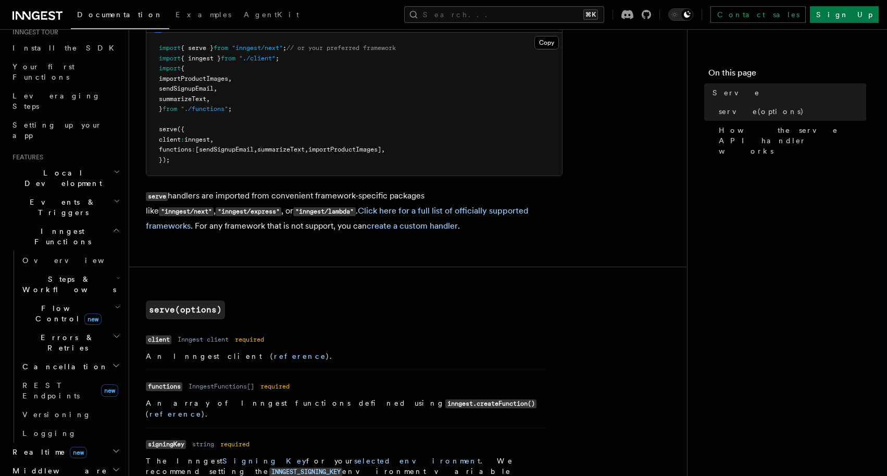 The height and width of the screenshot is (476, 887). Describe the element at coordinates (158, 339) in the screenshot. I see `code: client` at that location.